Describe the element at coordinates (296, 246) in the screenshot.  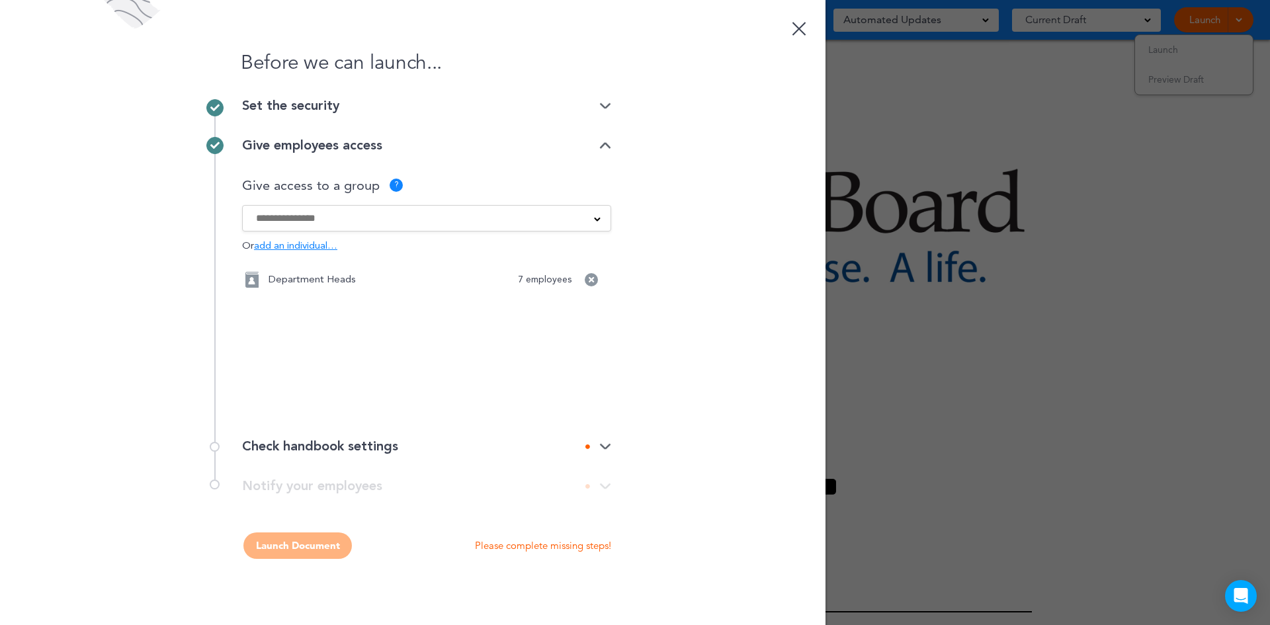
I see `span: add an individual…` at that location.